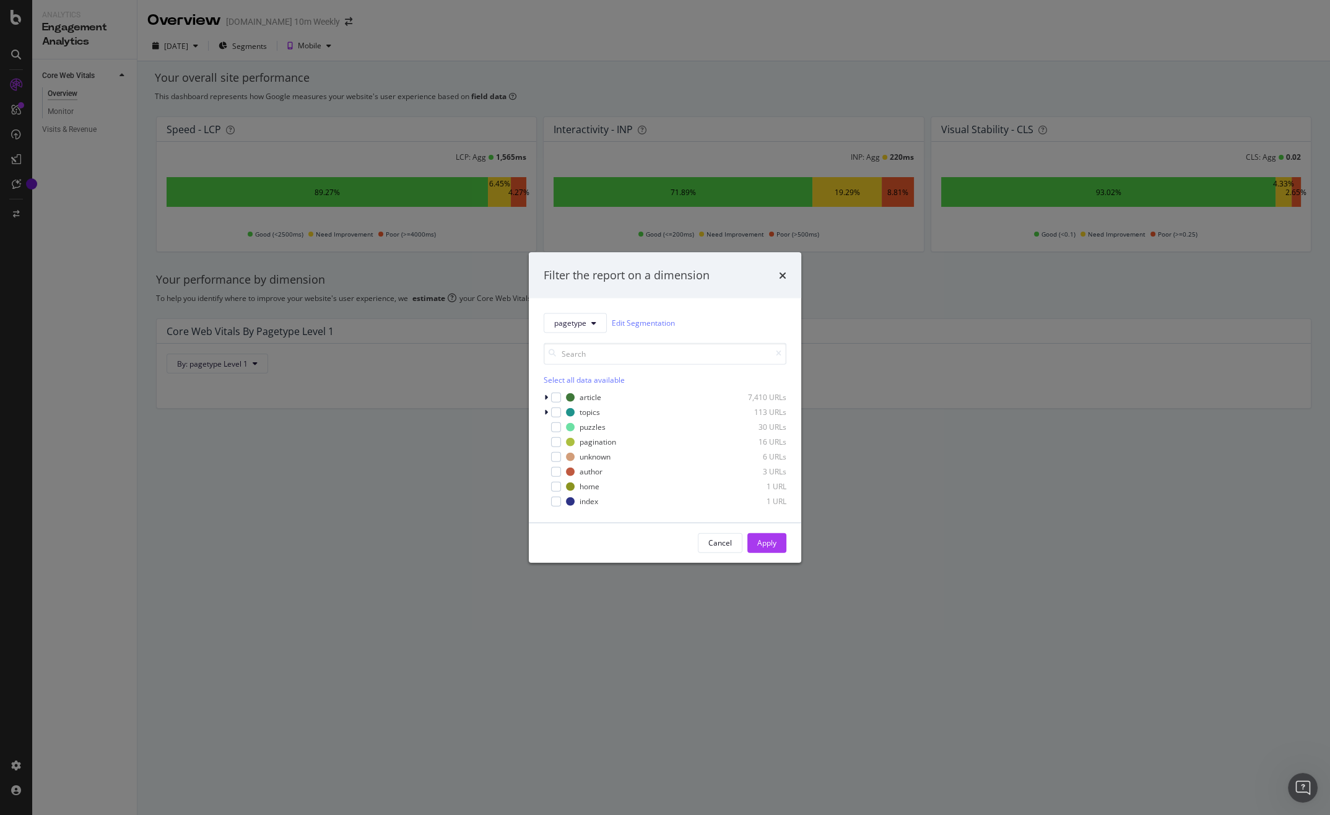 This screenshot has width=1330, height=815. Describe the element at coordinates (590, 412) in the screenshot. I see `div: topics` at that location.